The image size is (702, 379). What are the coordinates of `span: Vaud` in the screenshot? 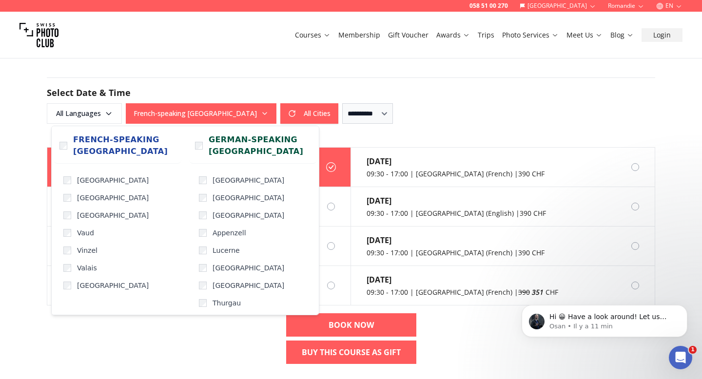 It's located at (85, 233).